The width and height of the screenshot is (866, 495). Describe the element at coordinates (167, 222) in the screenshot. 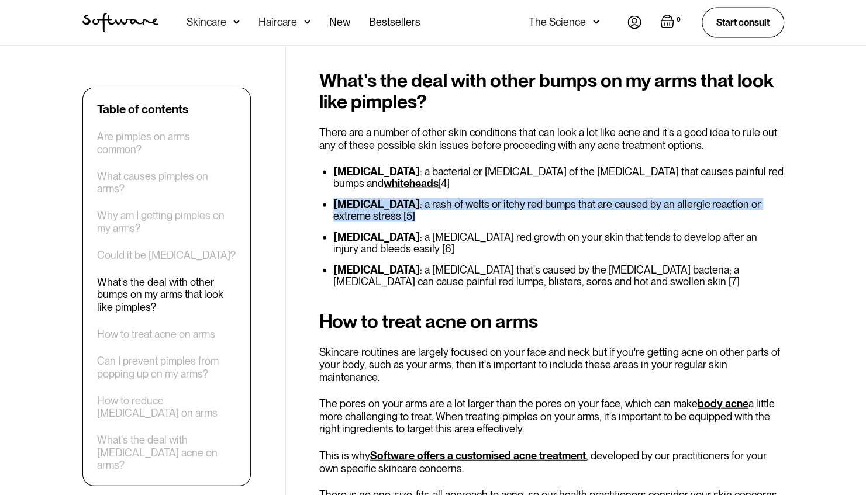

I see `a: Why am I getting pimples on my arms?` at that location.